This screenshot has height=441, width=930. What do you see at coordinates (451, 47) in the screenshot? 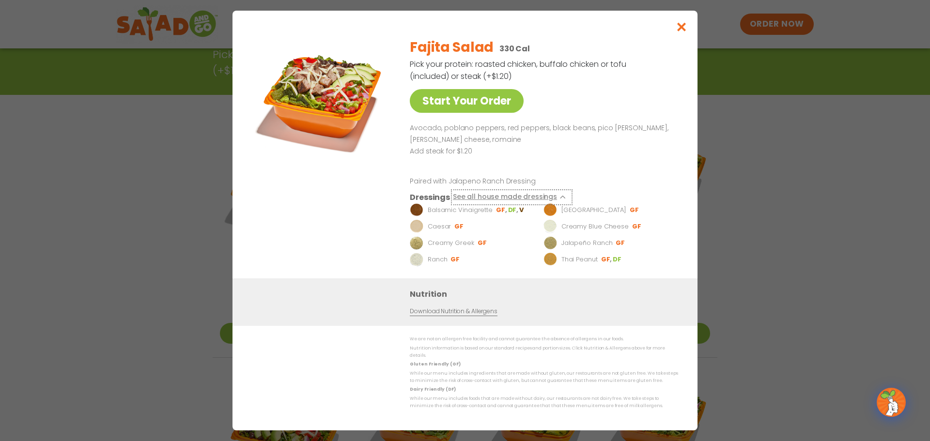
I see `h2: Fajita Salad` at bounding box center [451, 47].